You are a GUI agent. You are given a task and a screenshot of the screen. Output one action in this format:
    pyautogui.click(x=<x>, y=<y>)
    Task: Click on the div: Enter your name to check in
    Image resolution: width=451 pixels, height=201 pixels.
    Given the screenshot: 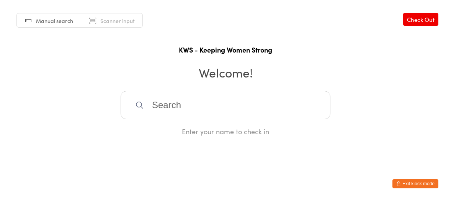 What is the action you would take?
    pyautogui.click(x=225, y=131)
    